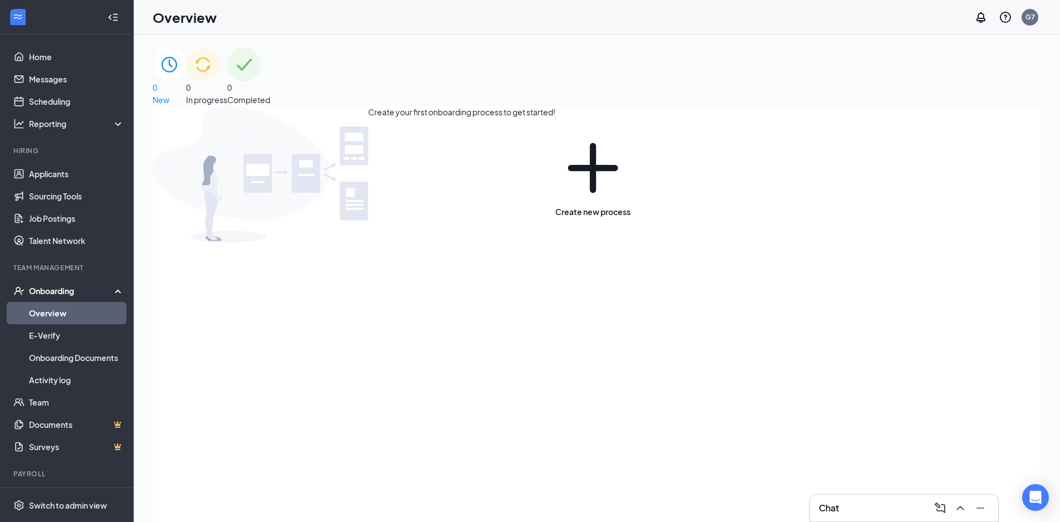 The height and width of the screenshot is (522, 1060). Describe the element at coordinates (940, 508) in the screenshot. I see `svg: ComposeMessage` at that location.